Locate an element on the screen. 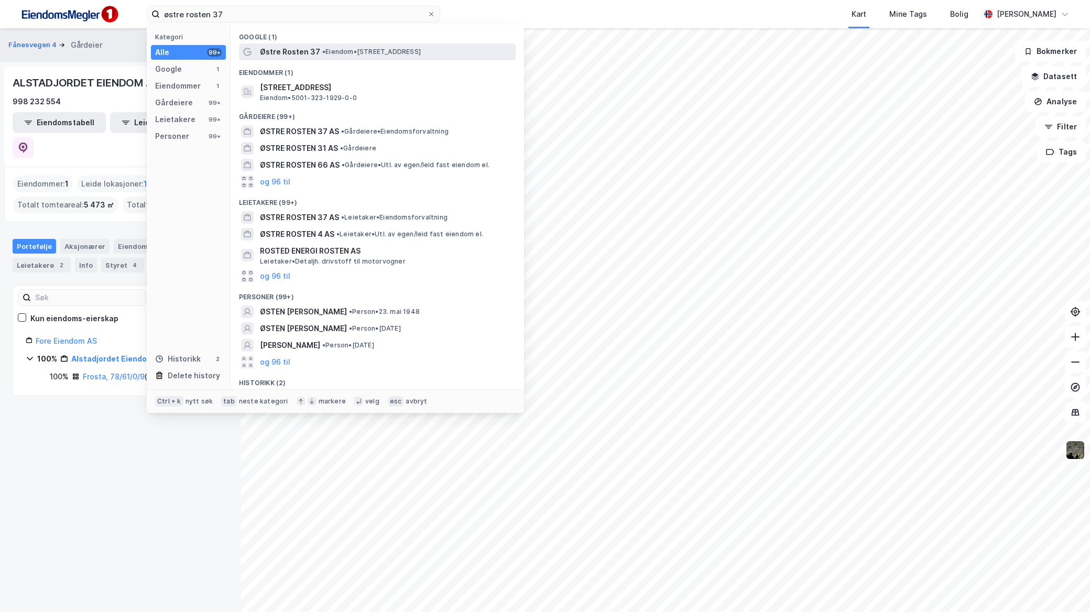  div: Kontrollprogram for chat is located at coordinates (1063, 587).